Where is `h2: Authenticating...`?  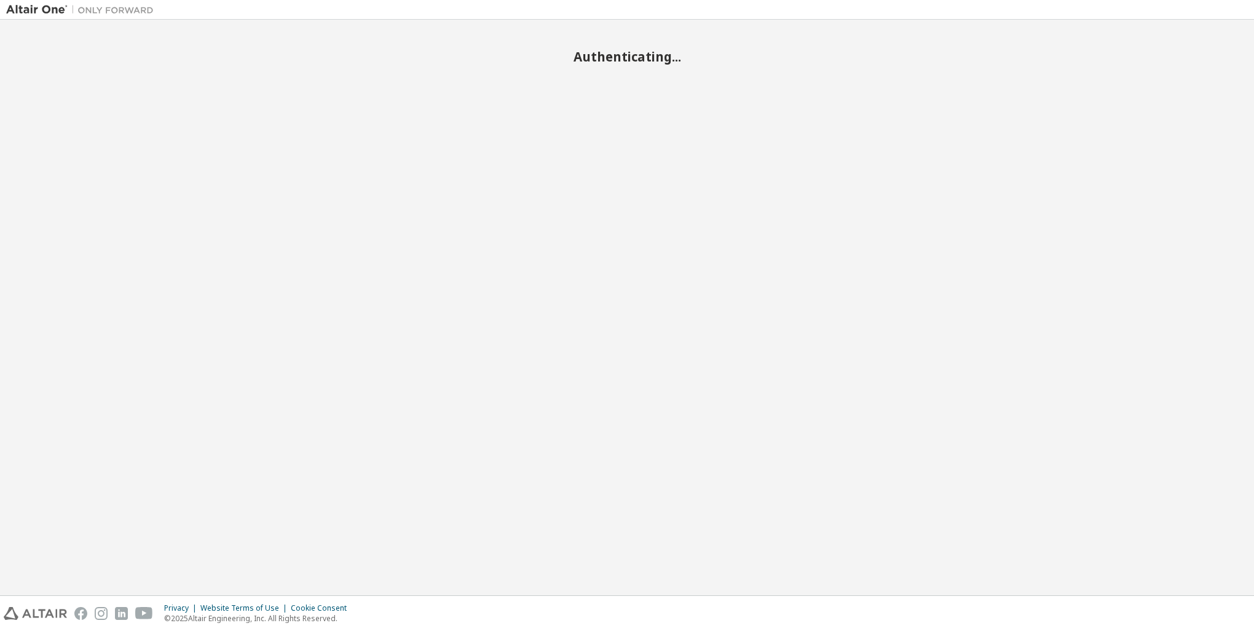
h2: Authenticating... is located at coordinates (627, 57).